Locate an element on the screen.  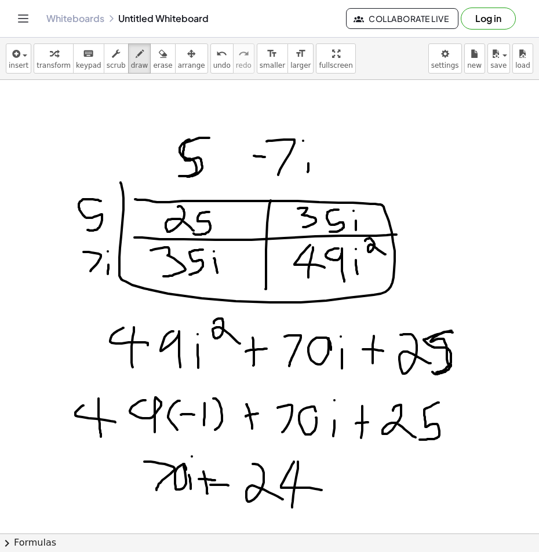
i: undo is located at coordinates (221, 54).